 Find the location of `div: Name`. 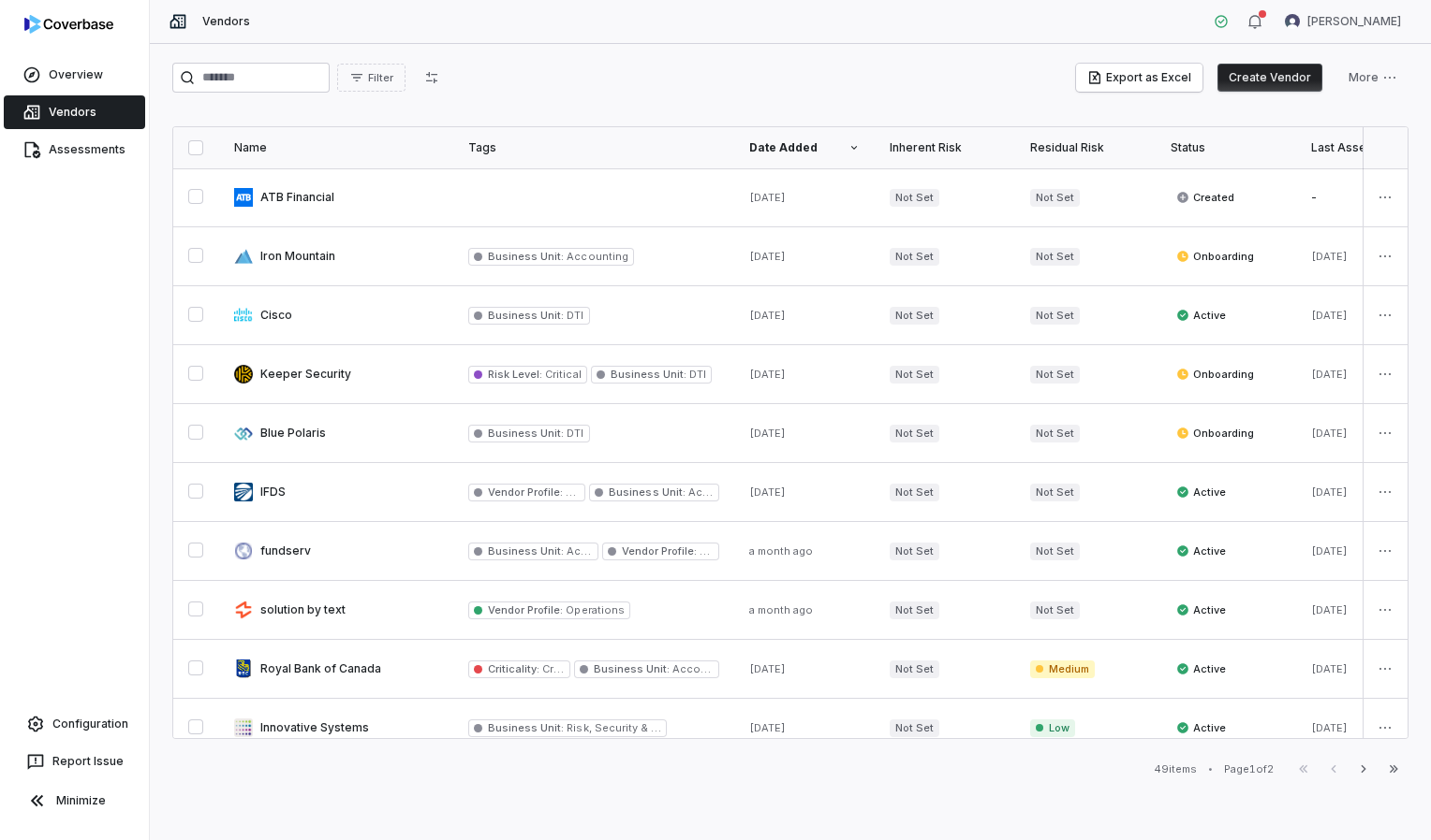

div: Name is located at coordinates (336, 148).